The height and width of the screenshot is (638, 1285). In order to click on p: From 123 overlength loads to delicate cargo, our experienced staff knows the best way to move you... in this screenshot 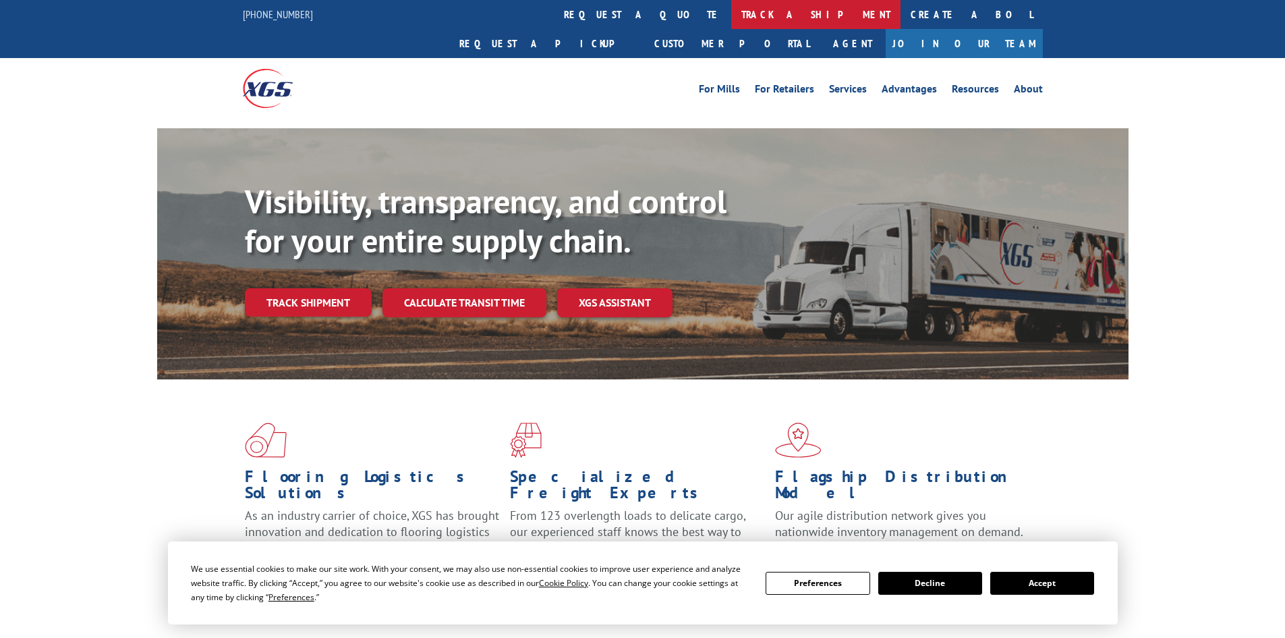, I will do `click(638, 537)`.